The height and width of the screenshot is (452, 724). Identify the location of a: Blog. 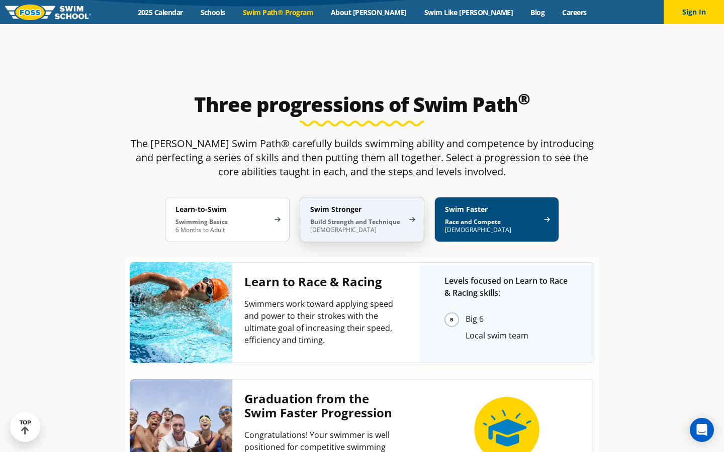
(537, 12).